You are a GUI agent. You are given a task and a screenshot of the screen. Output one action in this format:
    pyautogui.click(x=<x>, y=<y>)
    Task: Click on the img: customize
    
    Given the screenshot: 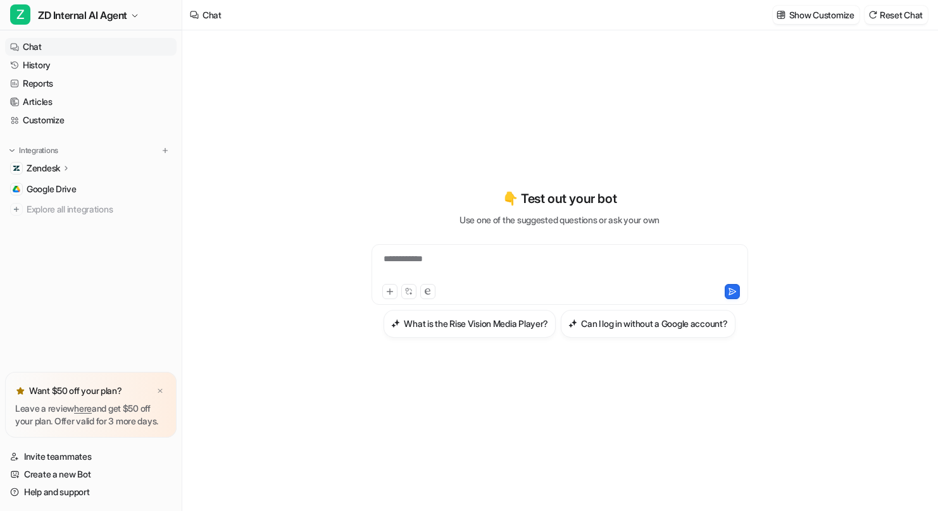 What is the action you would take?
    pyautogui.click(x=781, y=15)
    